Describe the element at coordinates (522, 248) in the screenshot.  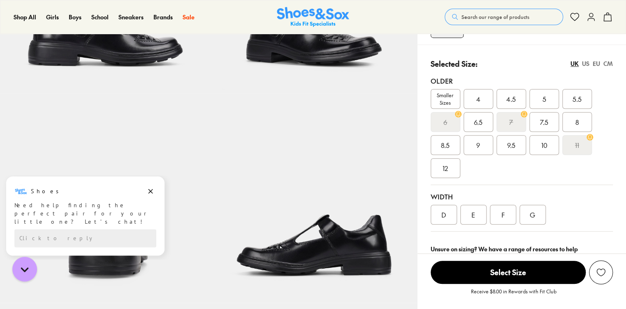
I see `div: Unsure on sizing? We have a range of resources to help` at that location.